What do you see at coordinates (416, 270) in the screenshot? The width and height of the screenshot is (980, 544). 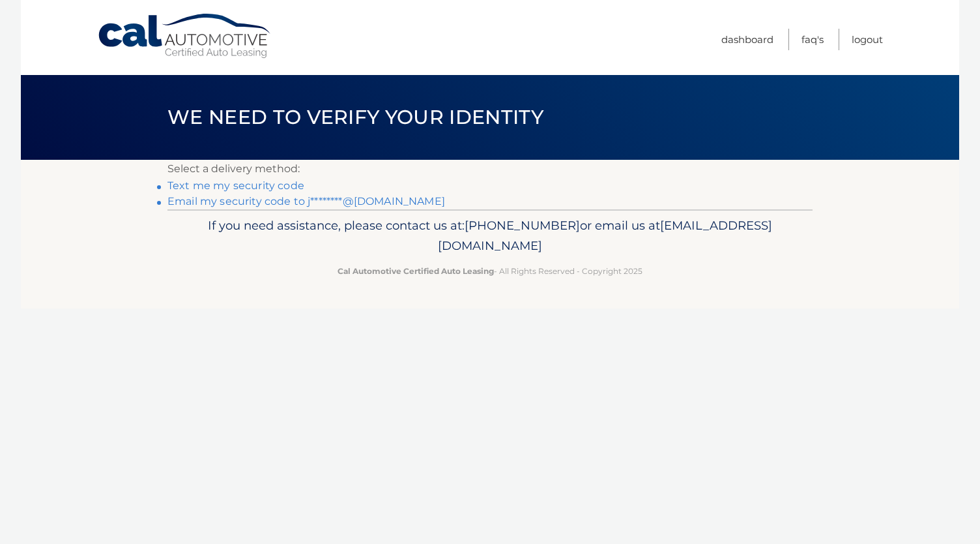 I see `strong: Cal Automotive Certified Auto Leasing` at bounding box center [416, 270].